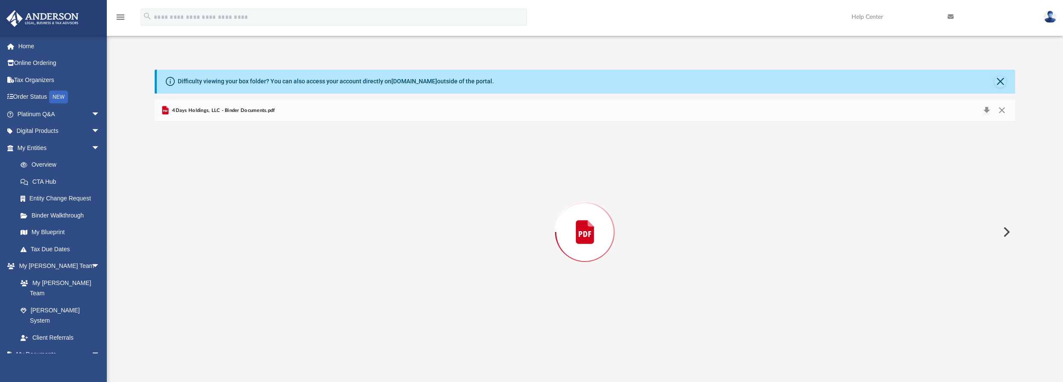  I want to click on a: Online Ordering, so click(59, 63).